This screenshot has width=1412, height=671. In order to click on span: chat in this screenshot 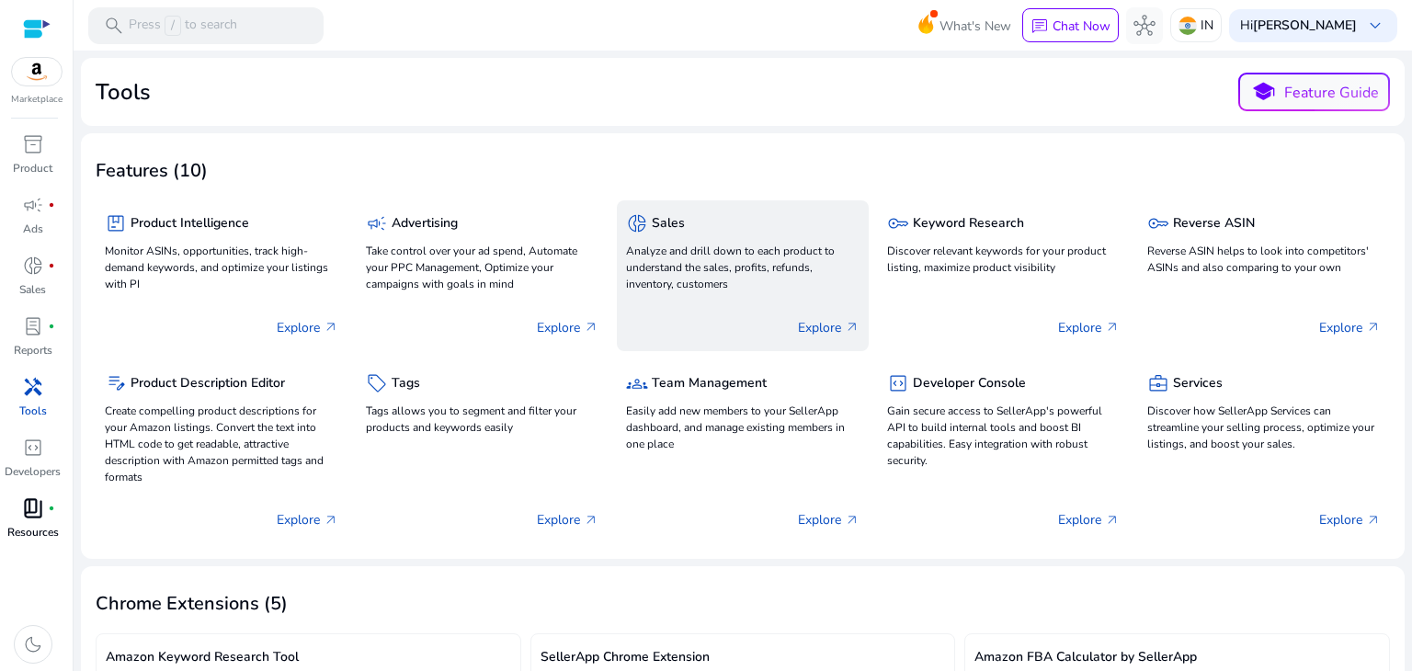, I will do `click(1040, 27)`.